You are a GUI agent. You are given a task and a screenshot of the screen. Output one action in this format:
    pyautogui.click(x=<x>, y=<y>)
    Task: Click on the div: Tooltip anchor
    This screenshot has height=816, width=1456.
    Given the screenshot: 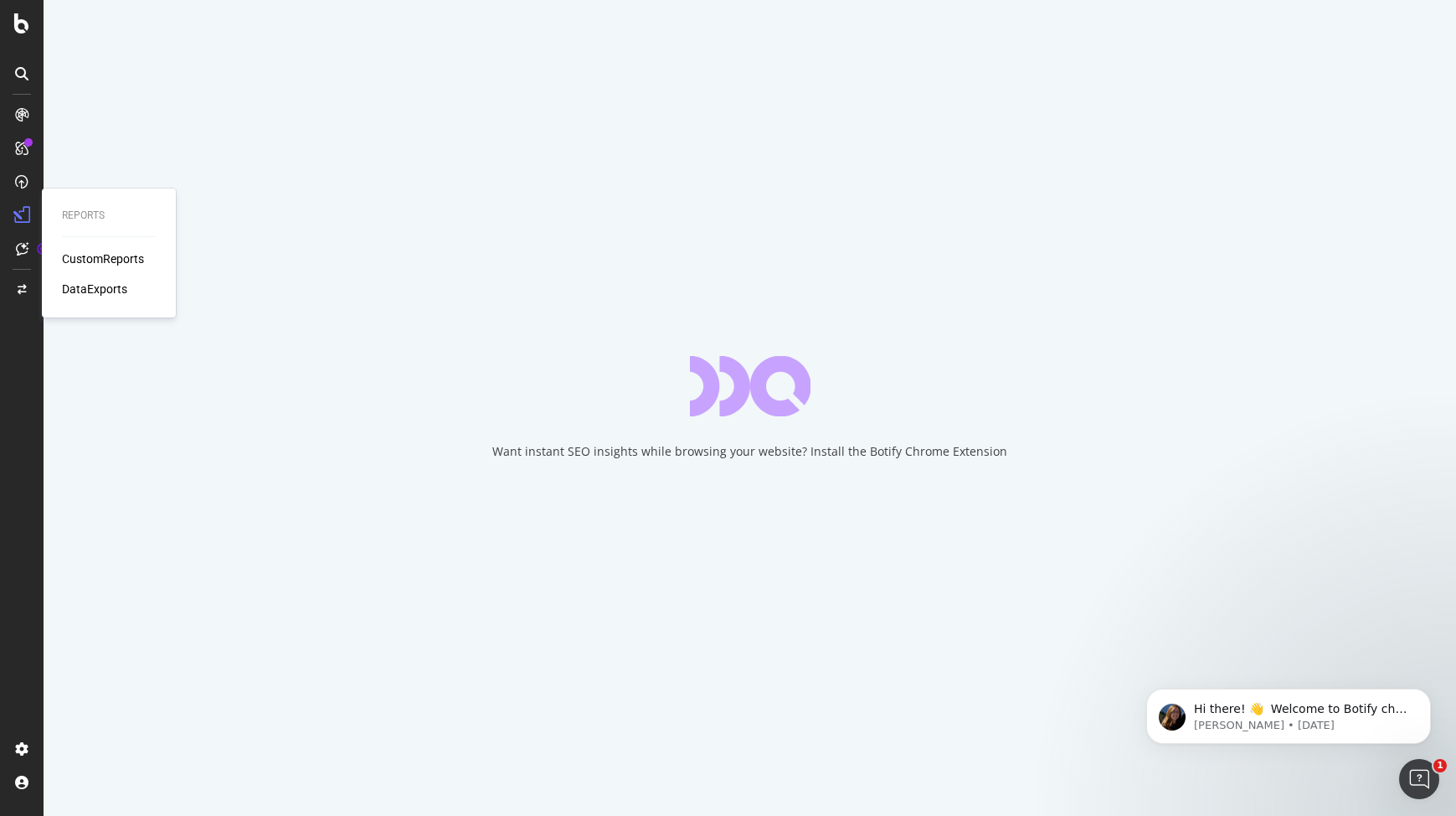 What is the action you would take?
    pyautogui.click(x=43, y=249)
    